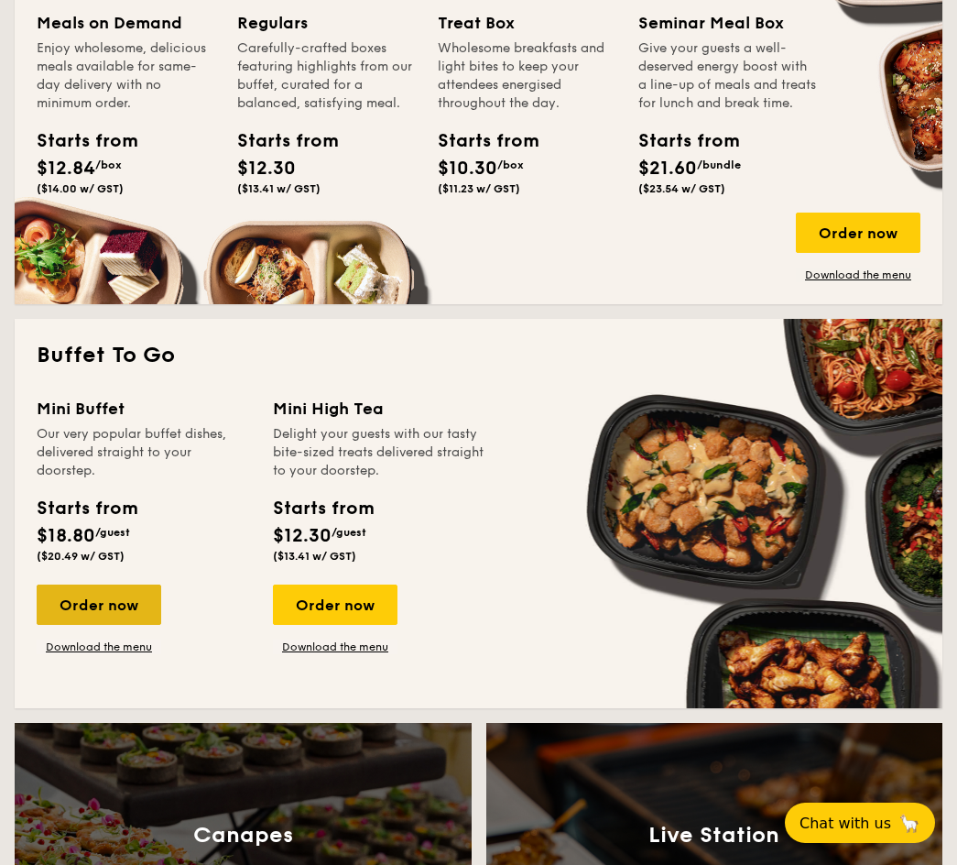  What do you see at coordinates (326, 23) in the screenshot?
I see `div: Regulars` at bounding box center [326, 23].